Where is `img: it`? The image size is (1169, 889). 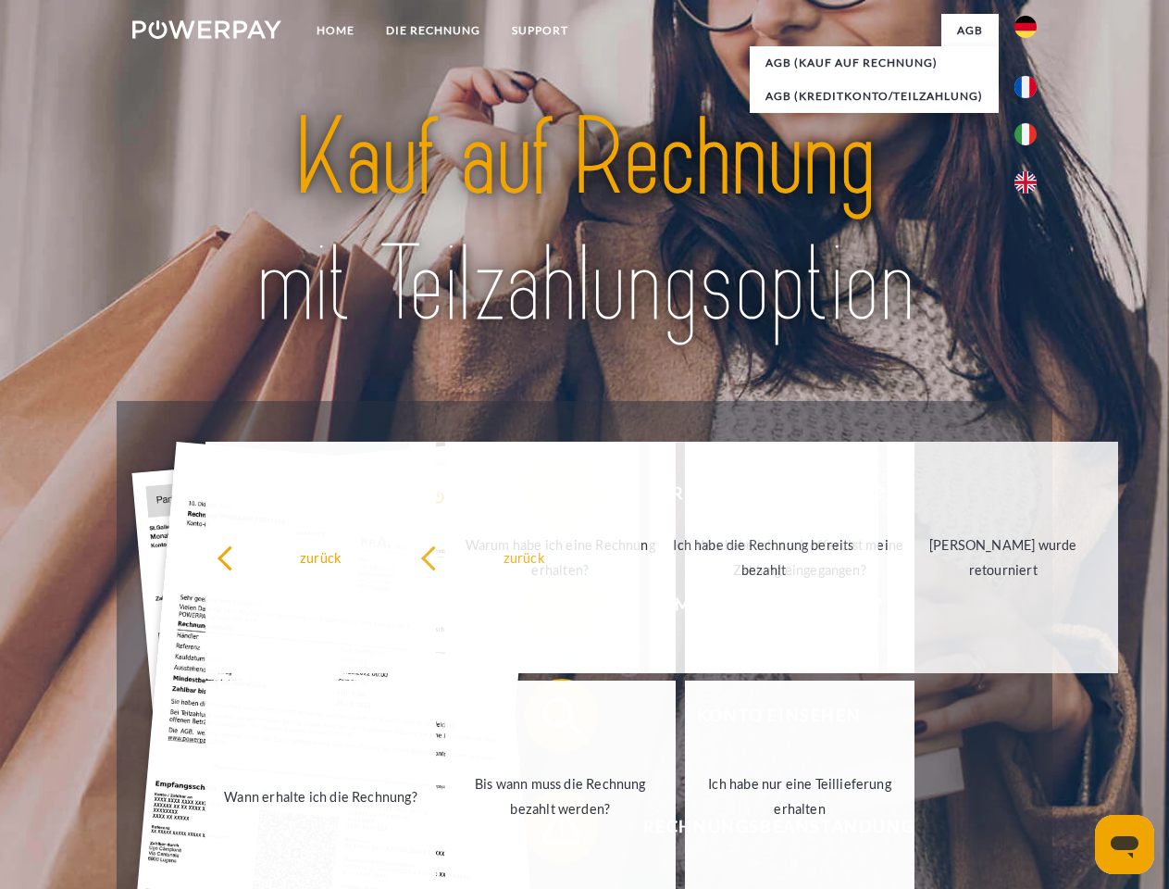 img: it is located at coordinates (1026, 134).